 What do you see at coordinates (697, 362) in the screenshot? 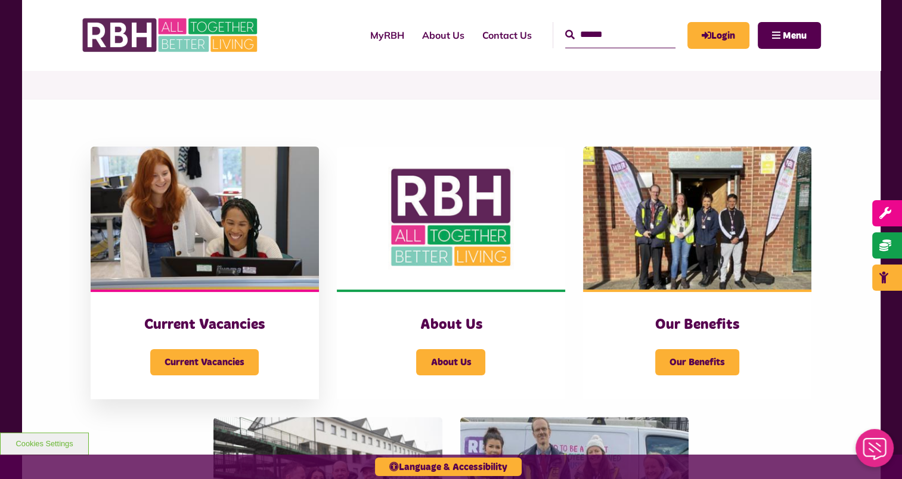
I see `span: Our Benefits` at bounding box center [697, 362].